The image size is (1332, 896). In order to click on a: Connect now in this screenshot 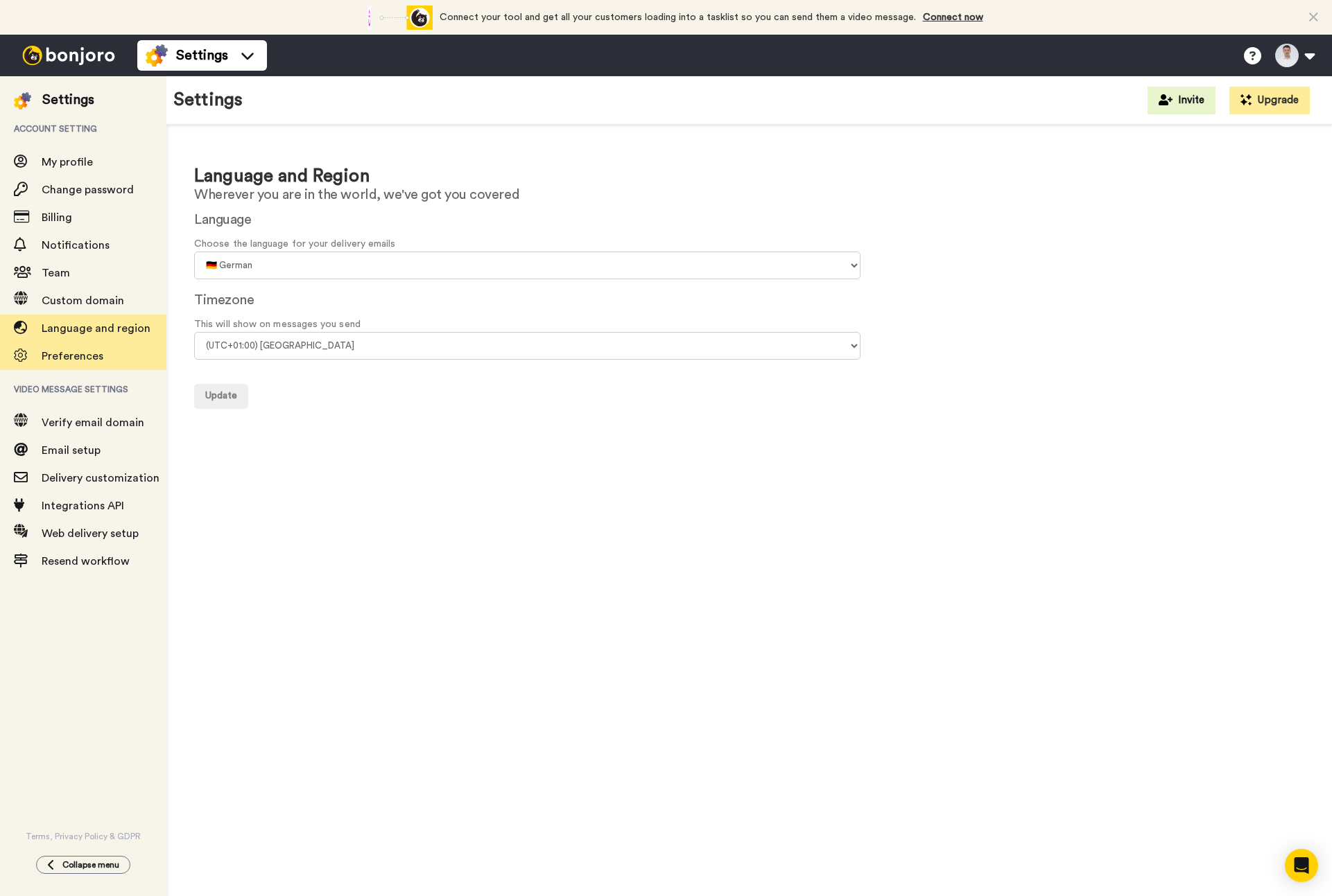, I will do `click(953, 18)`.